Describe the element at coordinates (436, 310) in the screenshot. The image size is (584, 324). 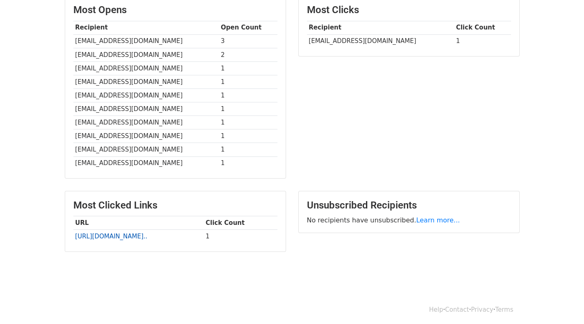
I see `a: Help` at that location.